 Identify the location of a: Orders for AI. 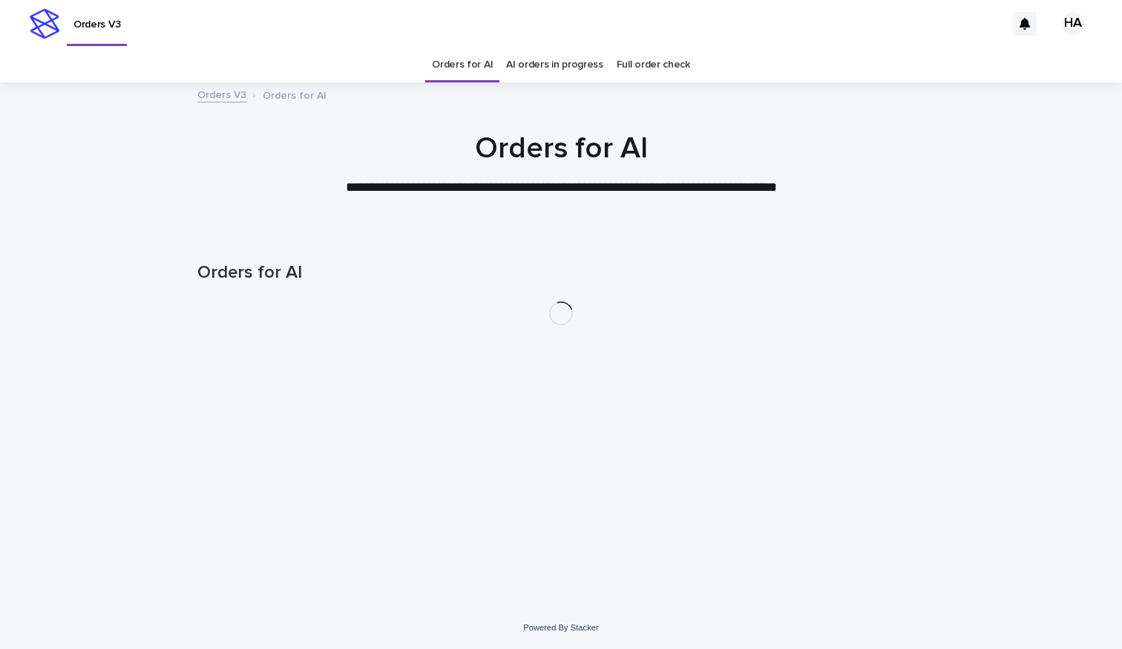
(462, 65).